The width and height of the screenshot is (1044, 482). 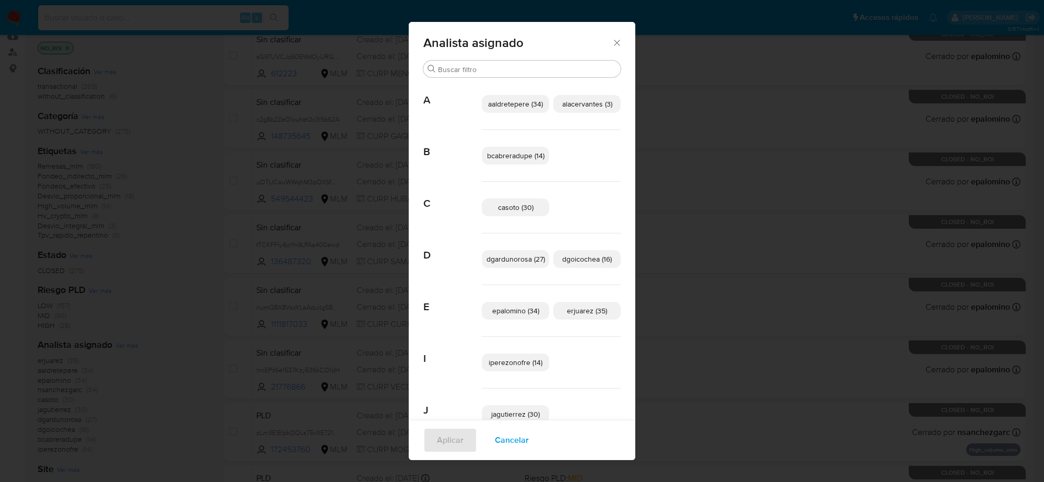 What do you see at coordinates (453, 144) in the screenshot?
I see `span: B` at bounding box center [453, 144].